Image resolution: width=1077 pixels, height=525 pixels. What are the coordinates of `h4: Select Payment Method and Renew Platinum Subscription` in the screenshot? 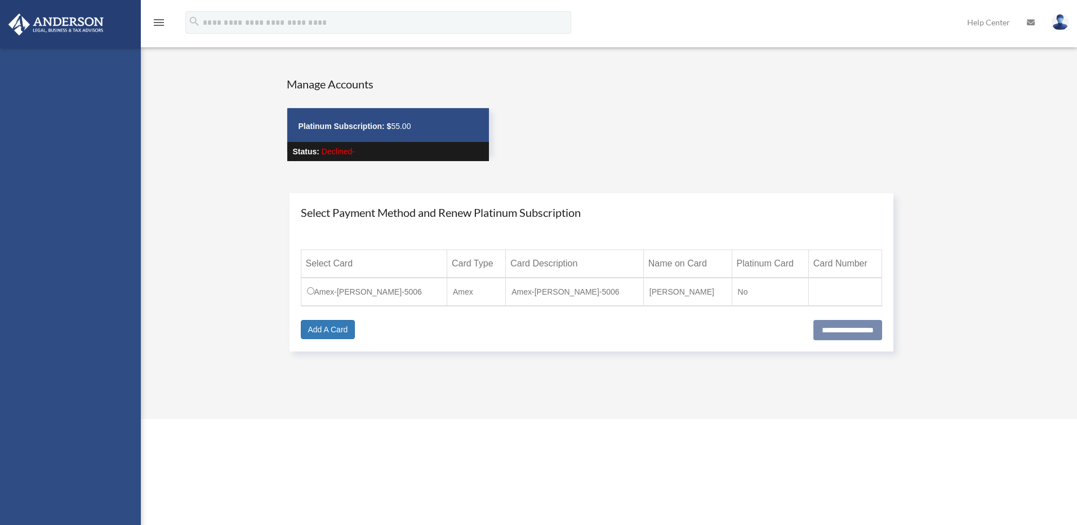 It's located at (592, 212).